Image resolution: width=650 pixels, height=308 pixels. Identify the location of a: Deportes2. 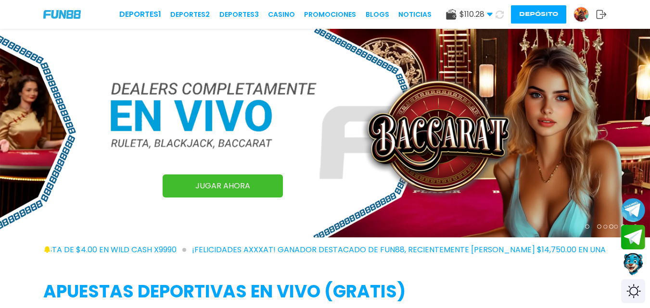
(190, 14).